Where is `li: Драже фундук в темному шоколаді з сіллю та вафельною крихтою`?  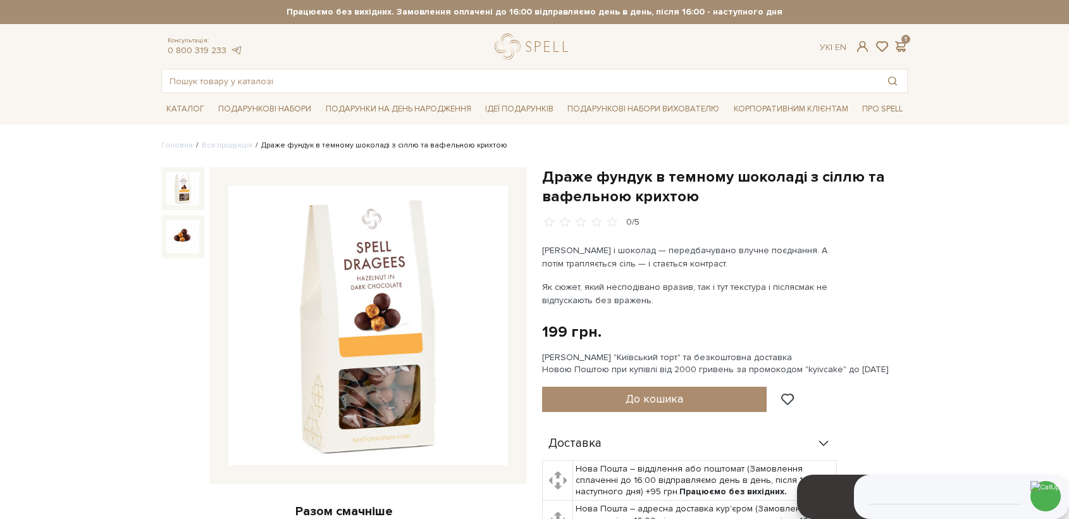
li: Драже фундук в темному шоколаді з сіллю та вафельною крихтою is located at coordinates (380, 145).